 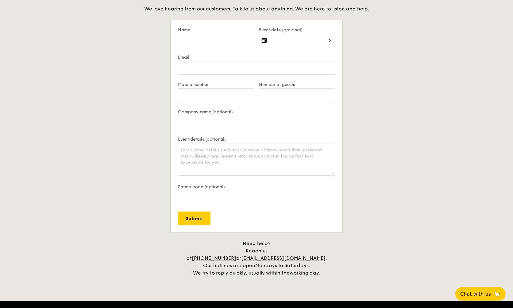 I want to click on label: Event date (optional), so click(x=297, y=30).